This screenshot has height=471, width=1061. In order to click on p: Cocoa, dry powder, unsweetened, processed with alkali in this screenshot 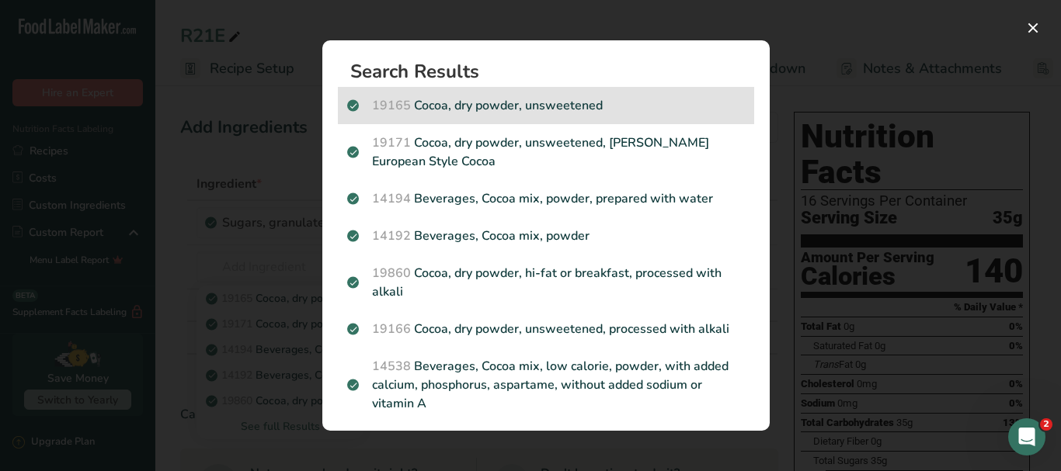, I will do `click(546, 329)`.